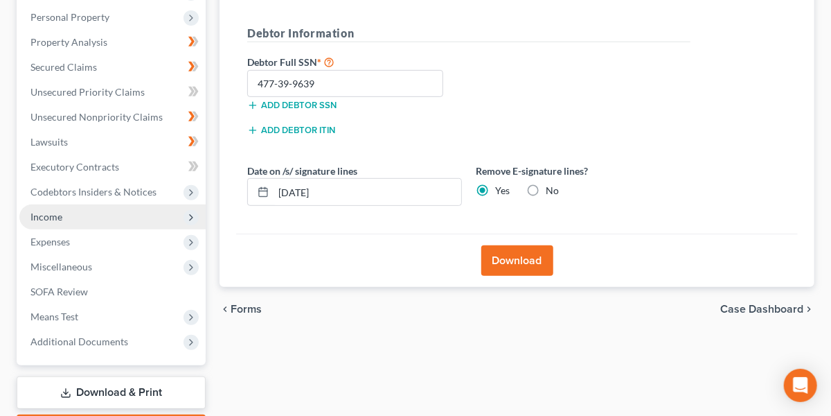 The width and height of the screenshot is (831, 416). What do you see at coordinates (552, 191) in the screenshot?
I see `label: No` at bounding box center [552, 191].